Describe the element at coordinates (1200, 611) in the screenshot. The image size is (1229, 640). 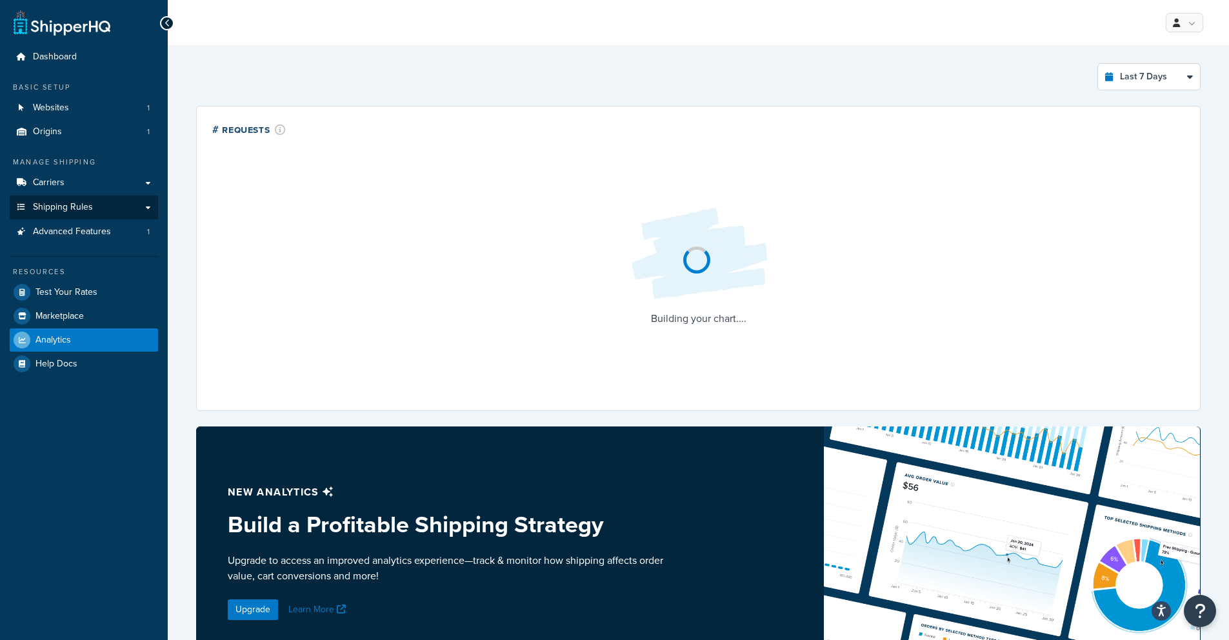
I see `button: Open Resource Center` at that location.